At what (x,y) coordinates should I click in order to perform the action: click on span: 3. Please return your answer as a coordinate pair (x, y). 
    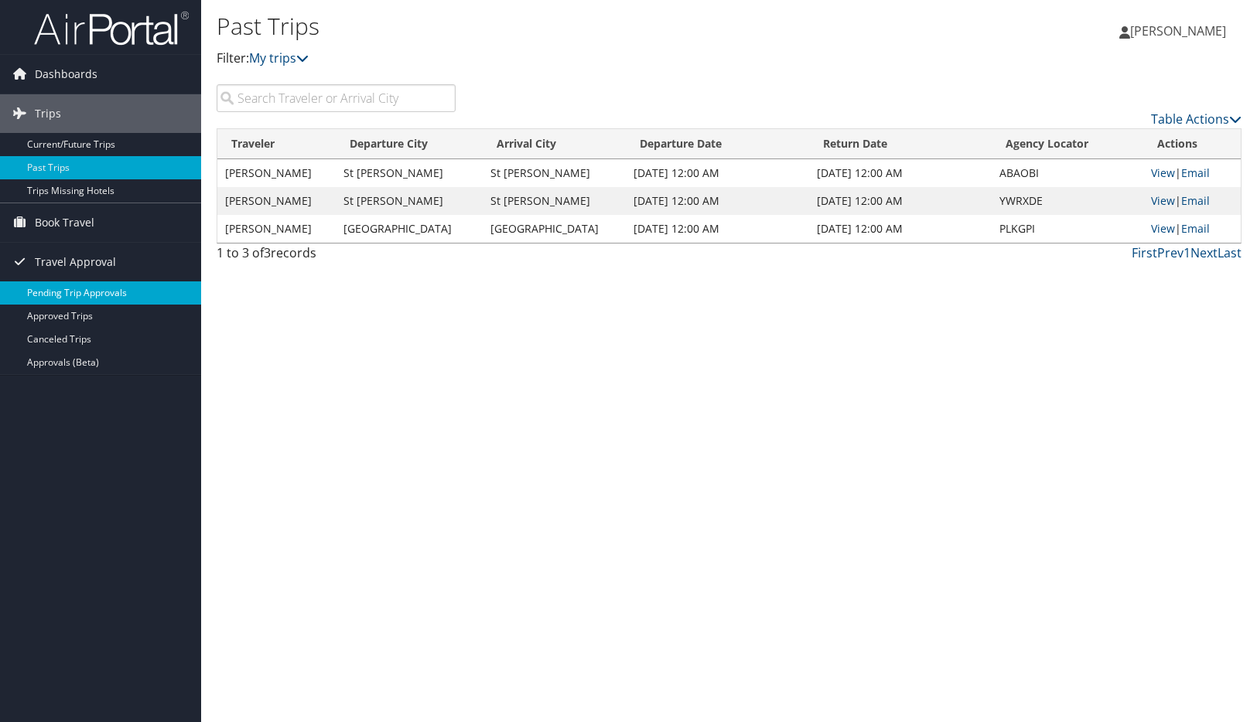
    Looking at the image, I should click on (267, 253).